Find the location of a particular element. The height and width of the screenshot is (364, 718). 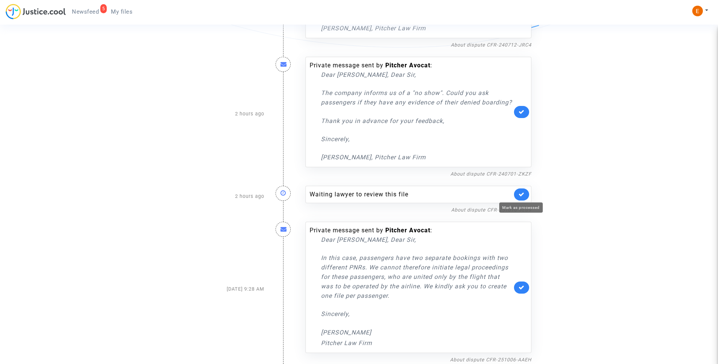

a: About dispute CFR-251010-9EB9 is located at coordinates (491, 210).